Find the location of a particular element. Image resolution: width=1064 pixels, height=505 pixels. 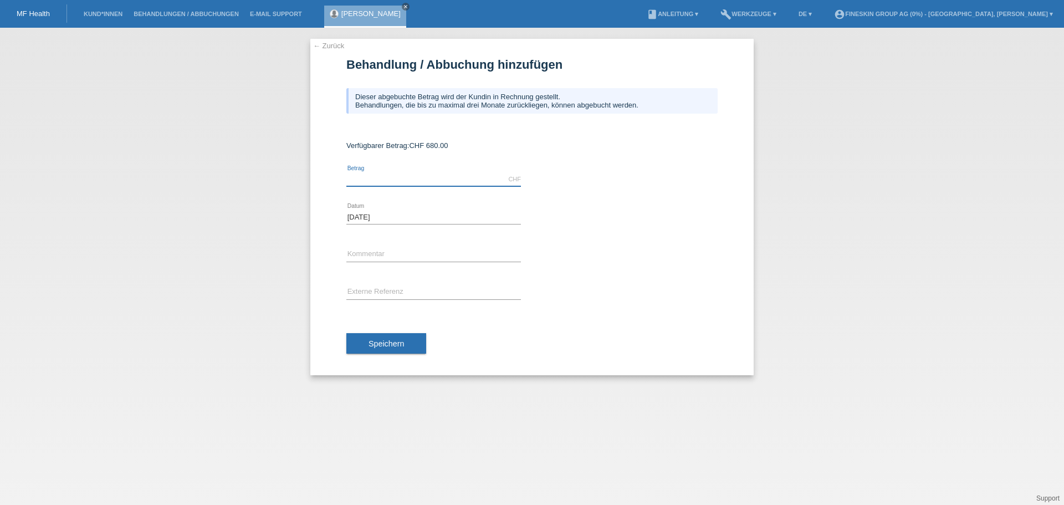

i: build is located at coordinates (726, 14).